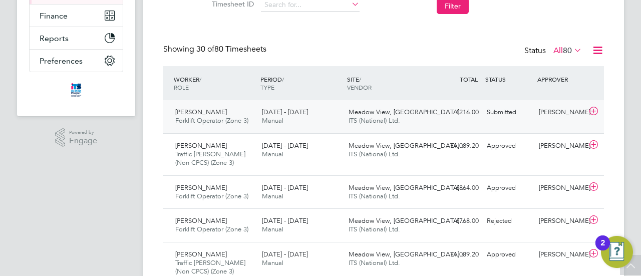 Image resolution: width=641 pixels, height=276 pixels. I want to click on div: Submitted, so click(509, 112).